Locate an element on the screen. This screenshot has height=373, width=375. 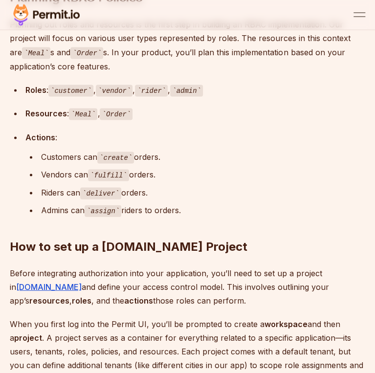
div: Riders can orders. is located at coordinates (203, 192).